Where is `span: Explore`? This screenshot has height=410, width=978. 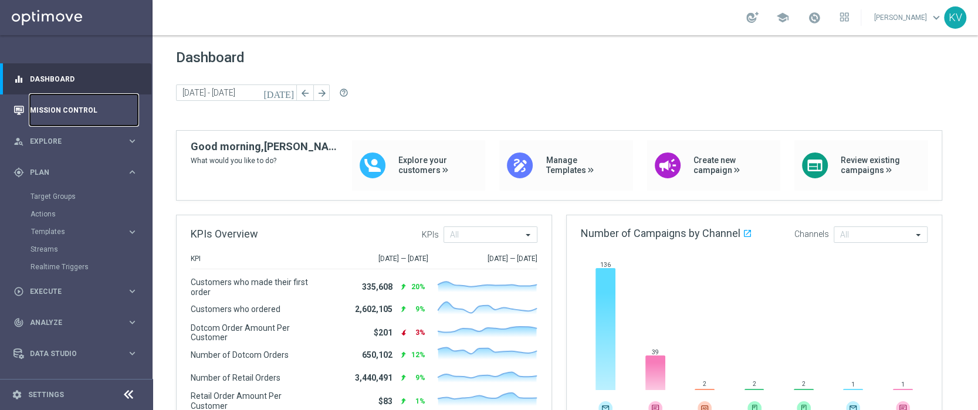
span: Explore is located at coordinates (78, 141).